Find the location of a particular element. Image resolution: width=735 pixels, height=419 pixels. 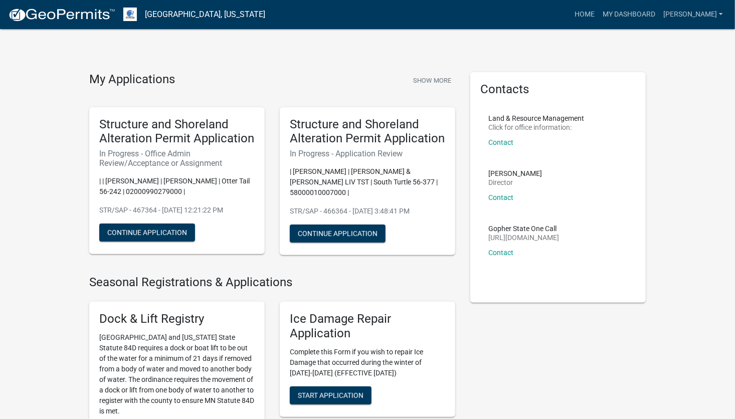

p: Director is located at coordinates (515, 183).